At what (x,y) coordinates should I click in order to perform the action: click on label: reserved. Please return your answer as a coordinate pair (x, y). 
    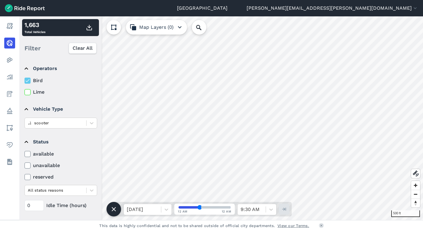
    Looking at the image, I should click on (61, 177).